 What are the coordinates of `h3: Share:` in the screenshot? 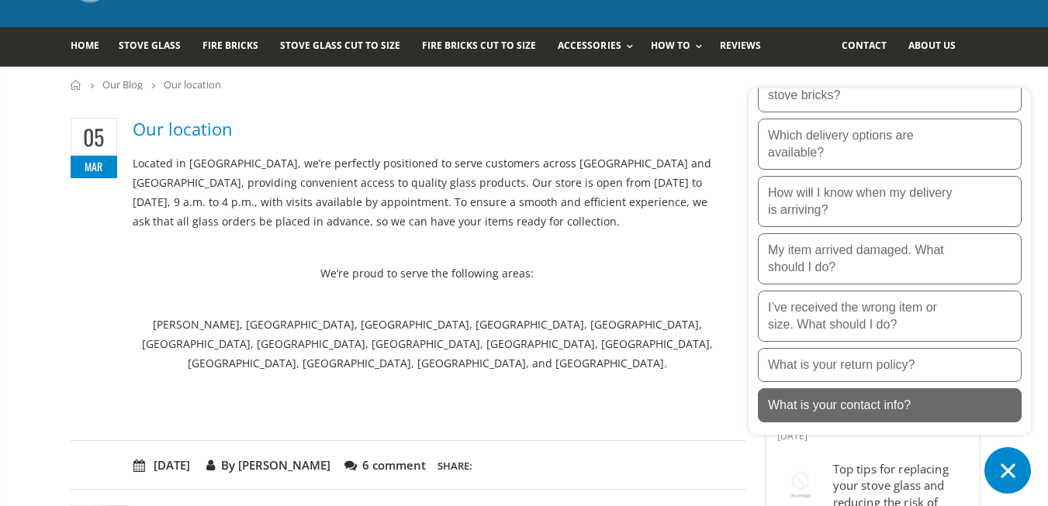 It's located at (454, 466).